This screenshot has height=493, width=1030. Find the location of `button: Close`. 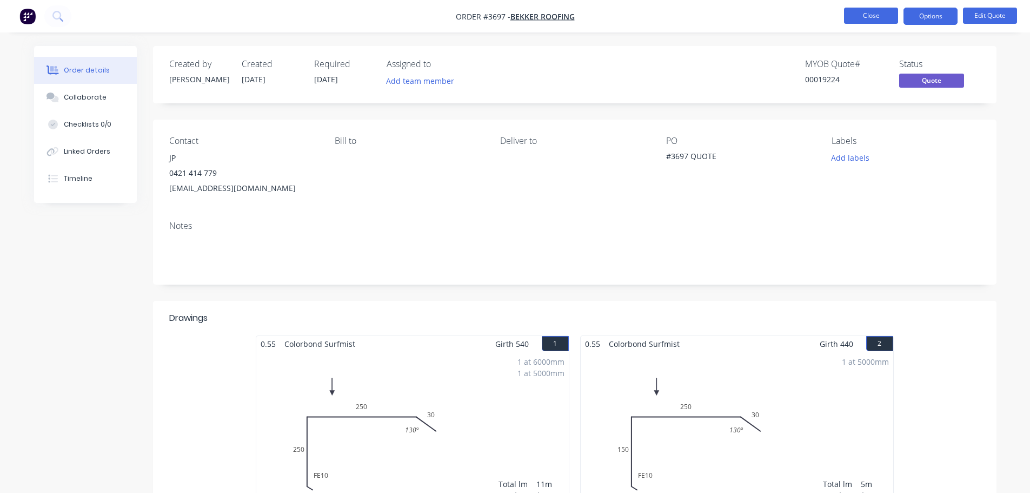

button: Close is located at coordinates (871, 16).